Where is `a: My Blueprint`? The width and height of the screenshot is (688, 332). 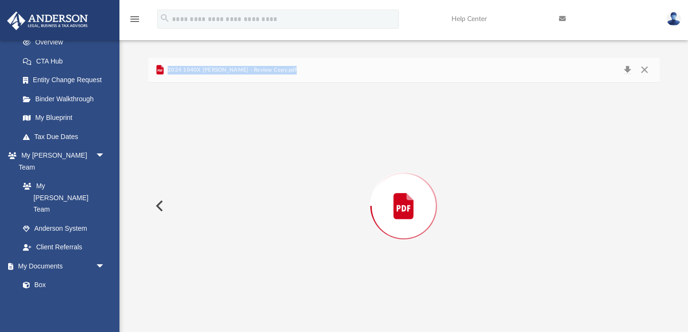
a: My Blueprint is located at coordinates (64, 118).